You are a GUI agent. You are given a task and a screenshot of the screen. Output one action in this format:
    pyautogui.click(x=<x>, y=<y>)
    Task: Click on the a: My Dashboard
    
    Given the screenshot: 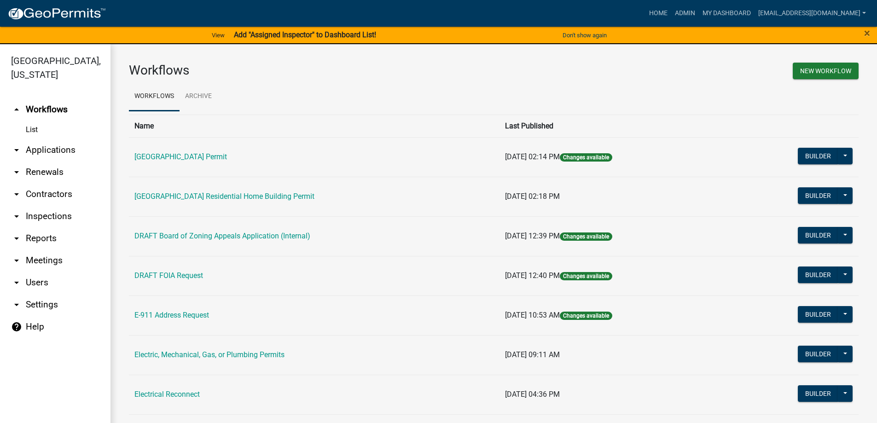 What is the action you would take?
    pyautogui.click(x=726, y=13)
    